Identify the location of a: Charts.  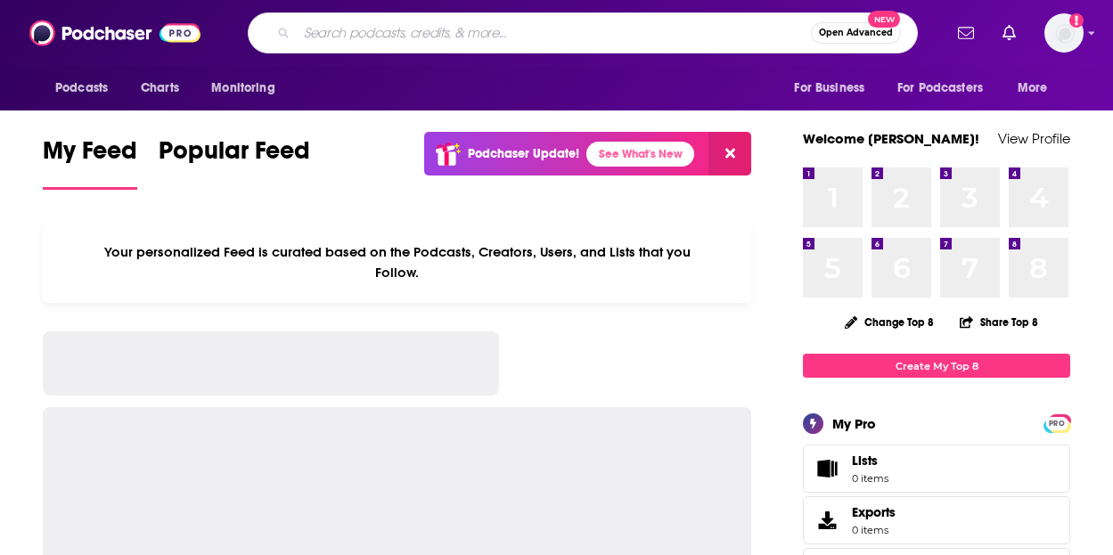
(159, 88).